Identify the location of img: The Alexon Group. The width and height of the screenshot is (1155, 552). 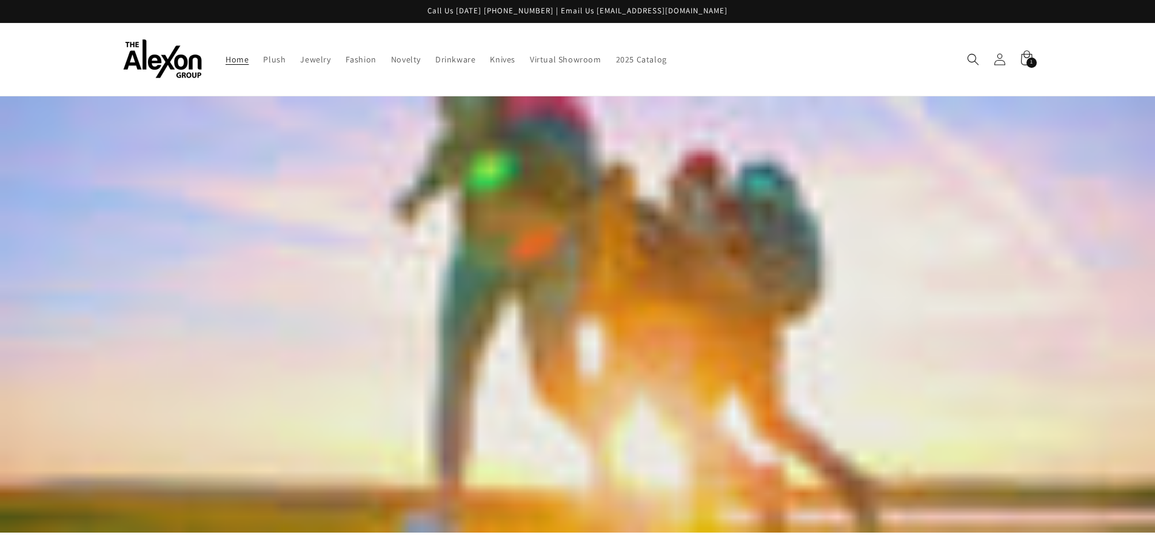
(162, 59).